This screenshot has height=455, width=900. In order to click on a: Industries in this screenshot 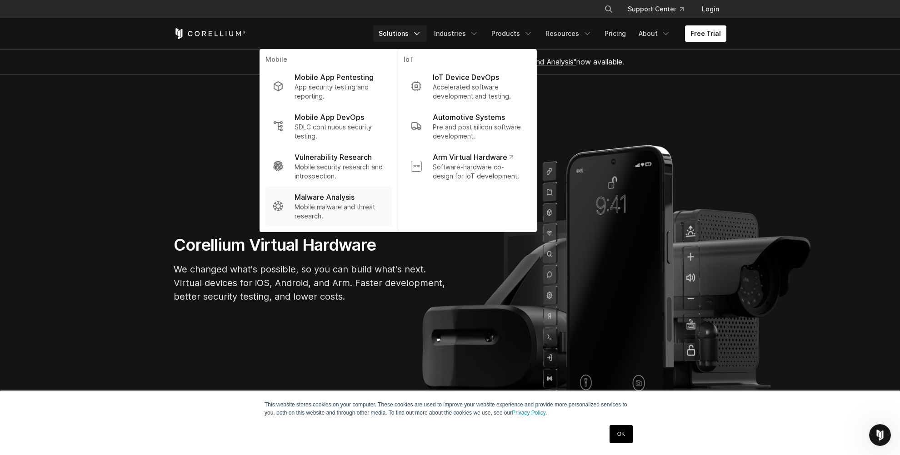, I will do `click(456, 34)`.